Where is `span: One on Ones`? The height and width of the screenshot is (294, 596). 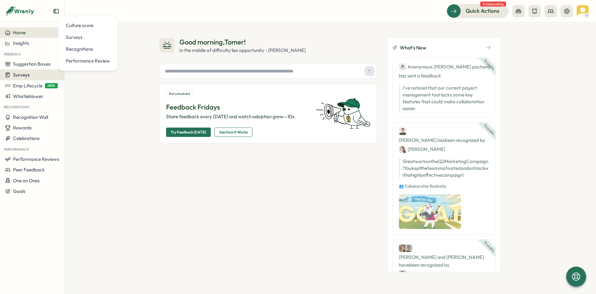
span: One on Ones is located at coordinates (26, 180).